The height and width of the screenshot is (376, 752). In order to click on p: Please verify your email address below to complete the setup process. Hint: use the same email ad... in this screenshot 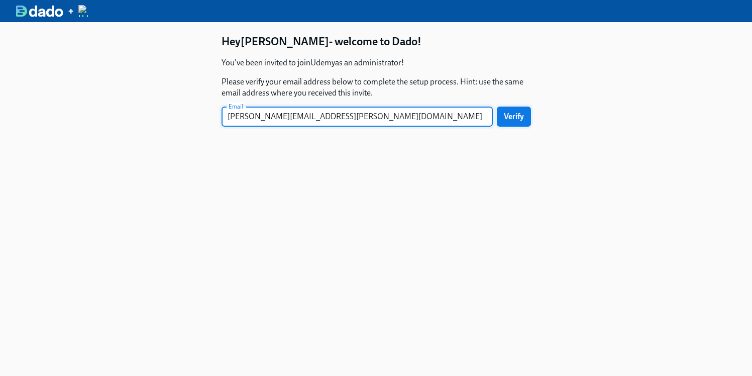, I will do `click(376, 87)`.